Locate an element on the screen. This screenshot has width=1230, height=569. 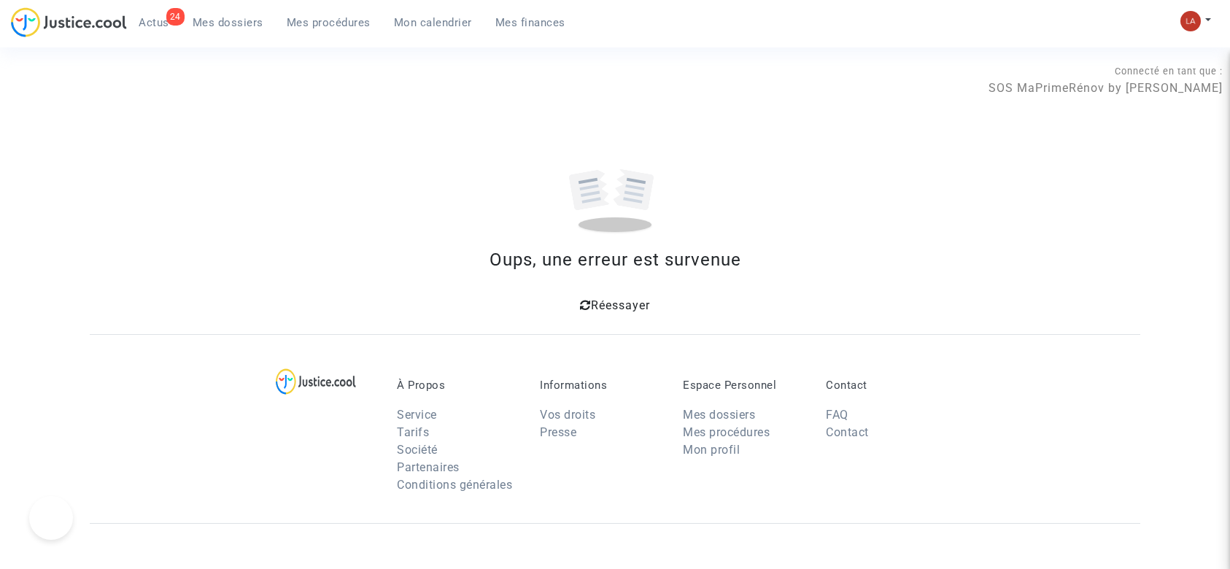
a: FAQ is located at coordinates (836, 414).